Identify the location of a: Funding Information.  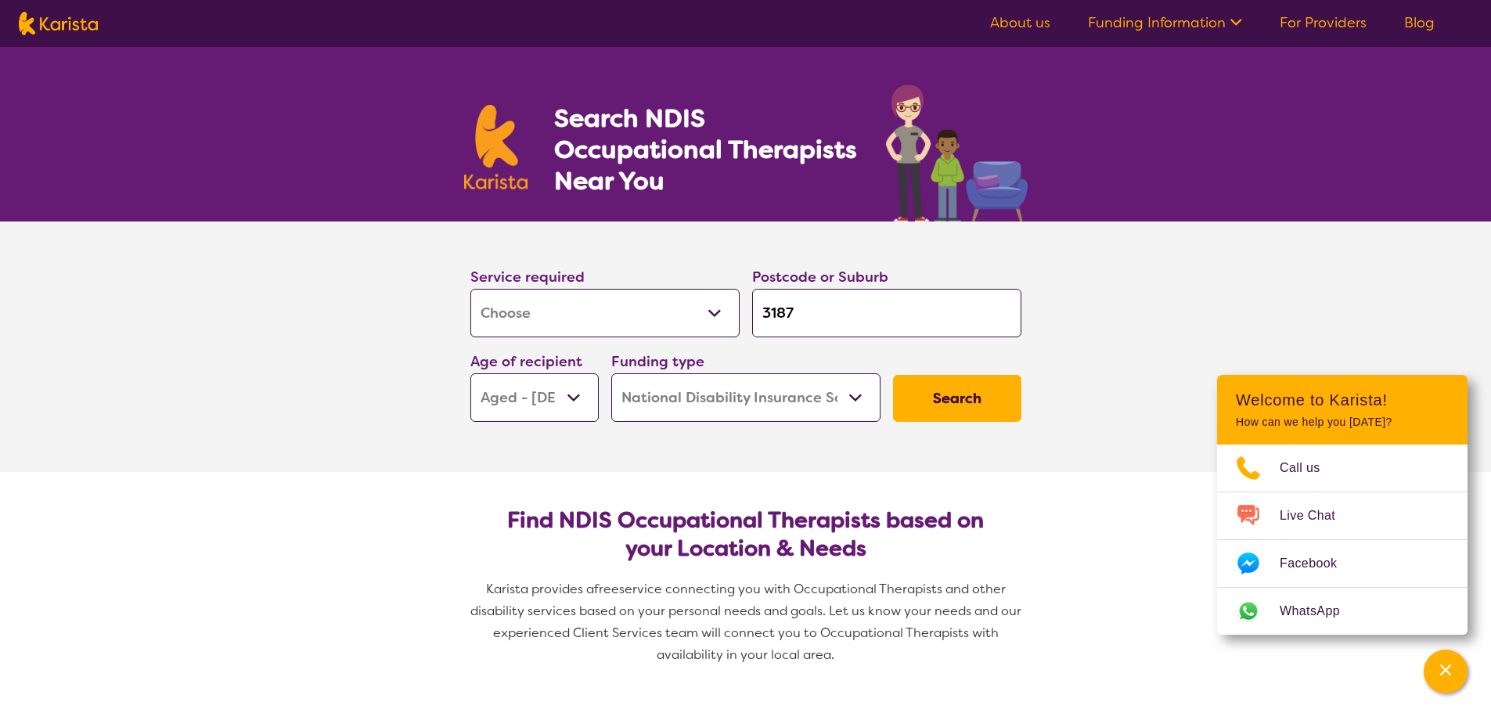
(1165, 23).